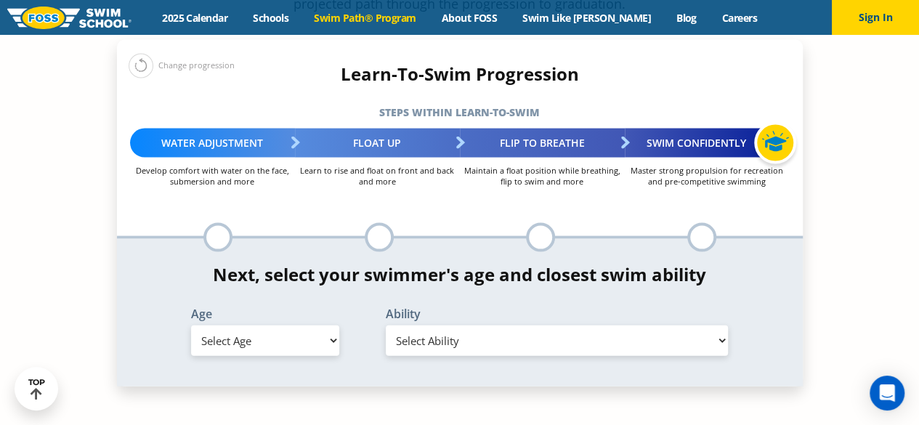 Image resolution: width=919 pixels, height=425 pixels. What do you see at coordinates (265, 314) in the screenshot?
I see `label: Age` at bounding box center [265, 314].